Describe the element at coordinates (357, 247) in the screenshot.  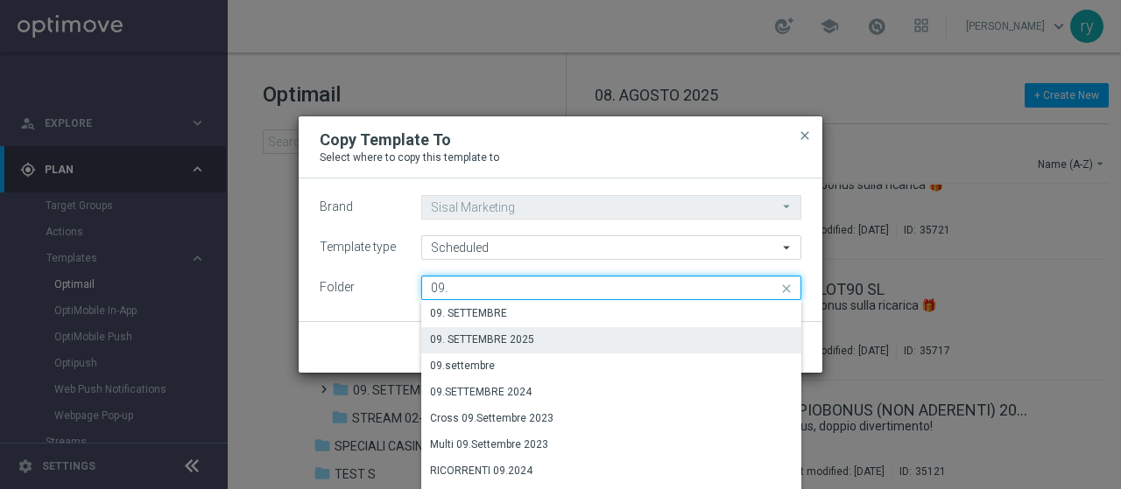
I see `label: Template type` at that location.